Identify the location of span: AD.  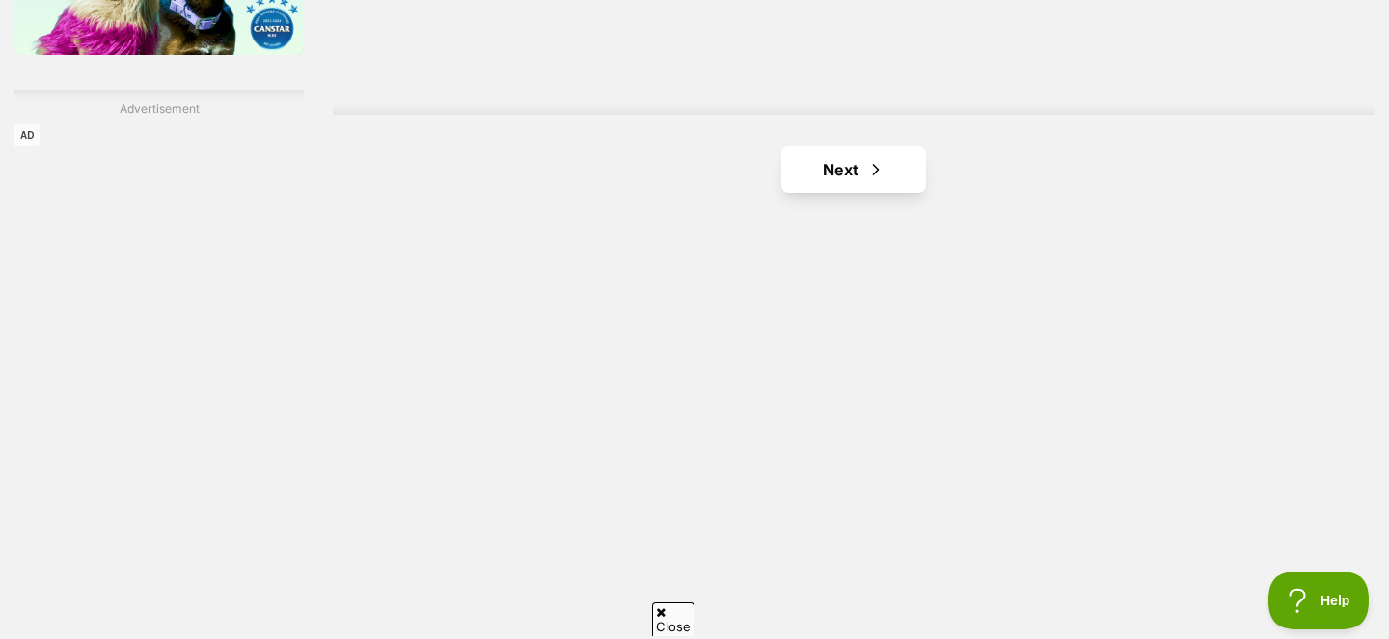
(27, 135).